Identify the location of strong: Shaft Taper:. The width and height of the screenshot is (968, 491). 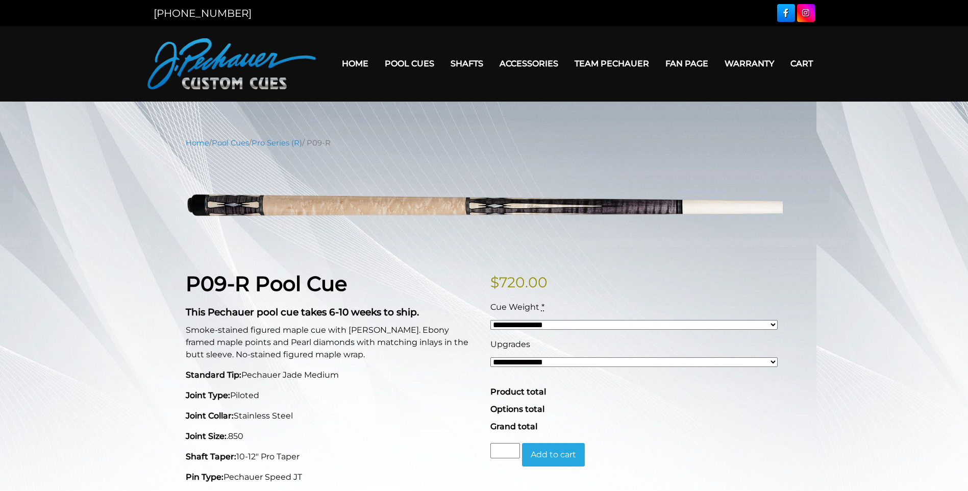
(211, 456).